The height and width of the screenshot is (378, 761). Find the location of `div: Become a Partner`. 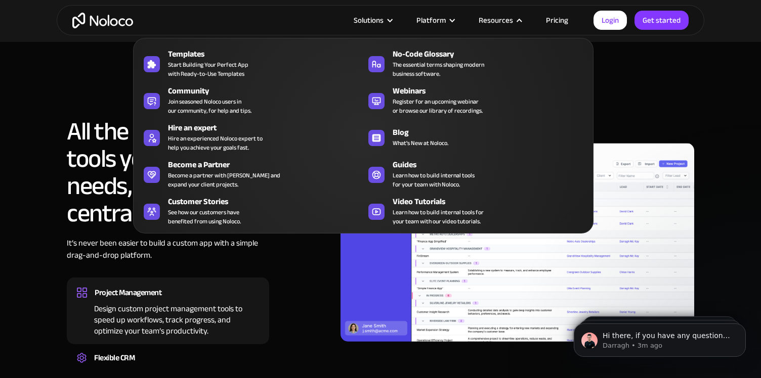

div: Become a Partner is located at coordinates (268, 165).